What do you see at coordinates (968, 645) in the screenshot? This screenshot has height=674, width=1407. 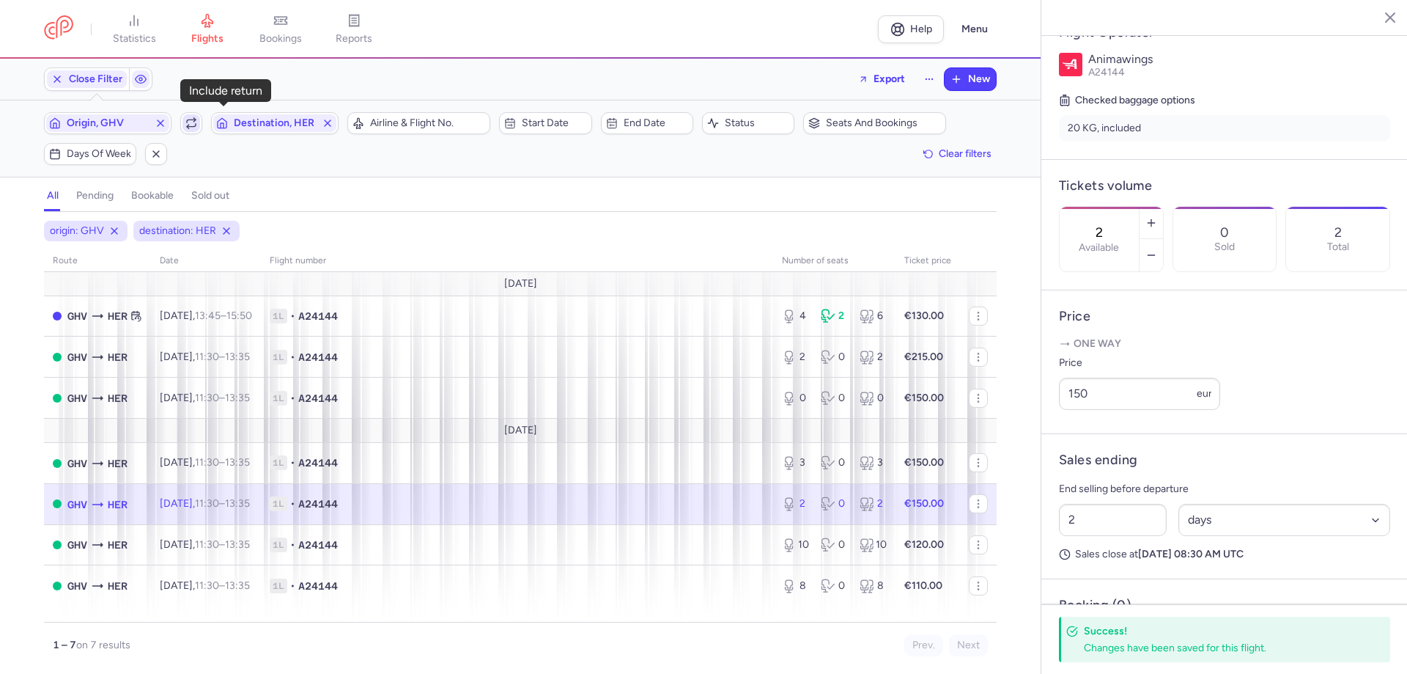 I see `button: Next` at bounding box center [968, 645].